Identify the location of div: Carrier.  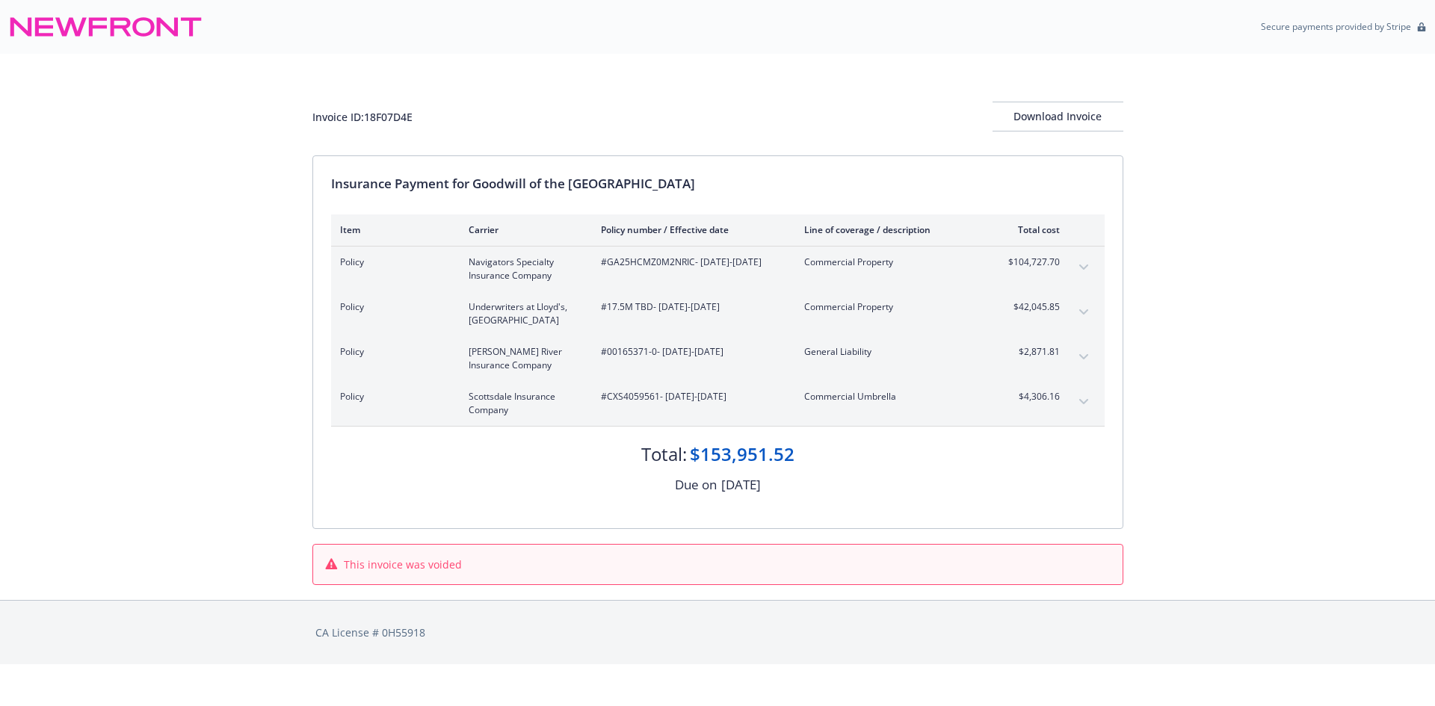
(523, 230).